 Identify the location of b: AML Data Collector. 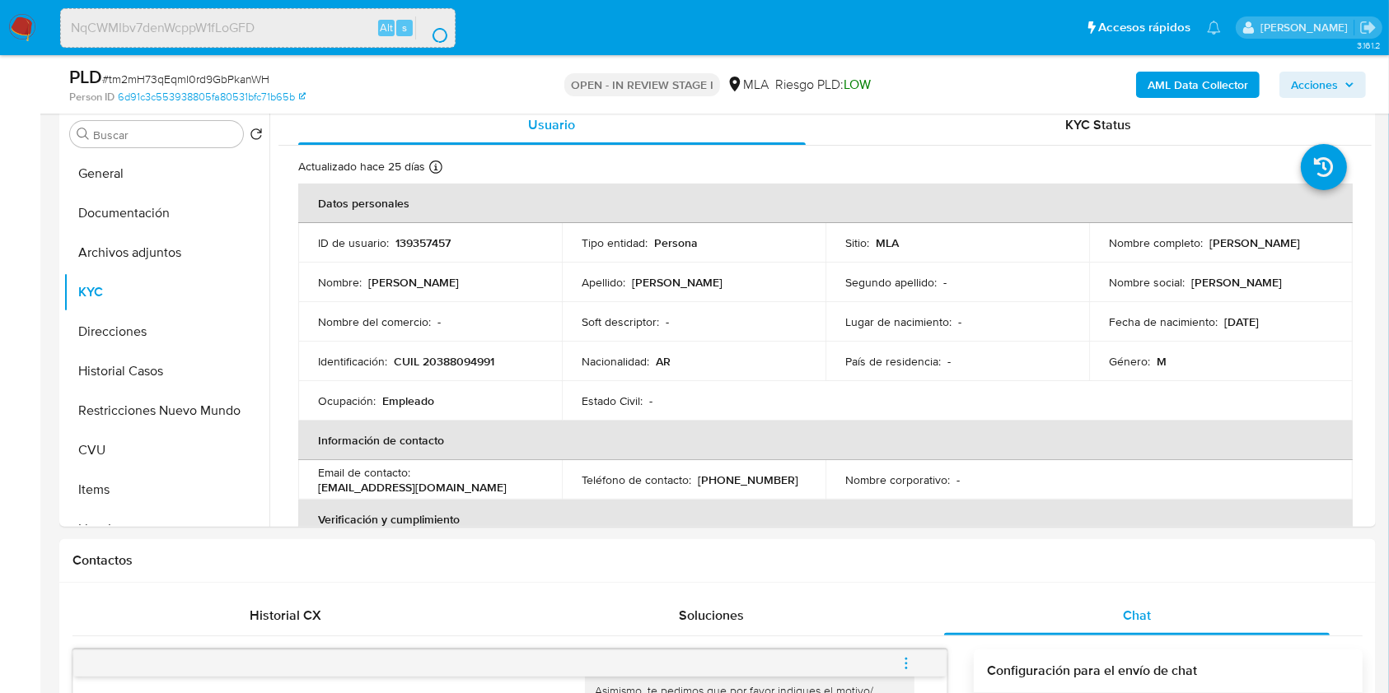
(1197, 85).